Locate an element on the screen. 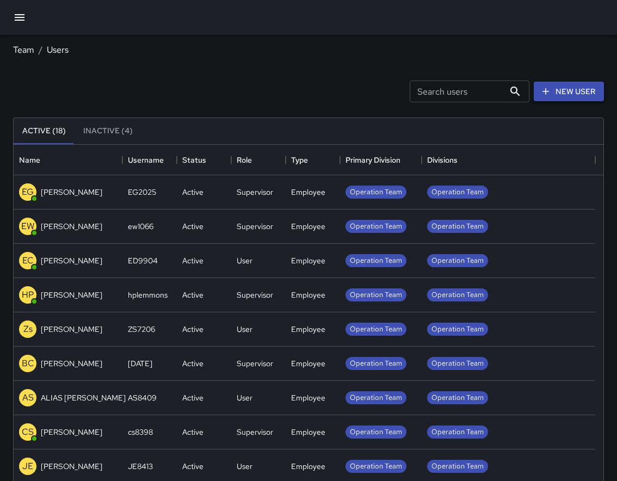 The width and height of the screenshot is (617, 481). a: Team is located at coordinates (23, 50).